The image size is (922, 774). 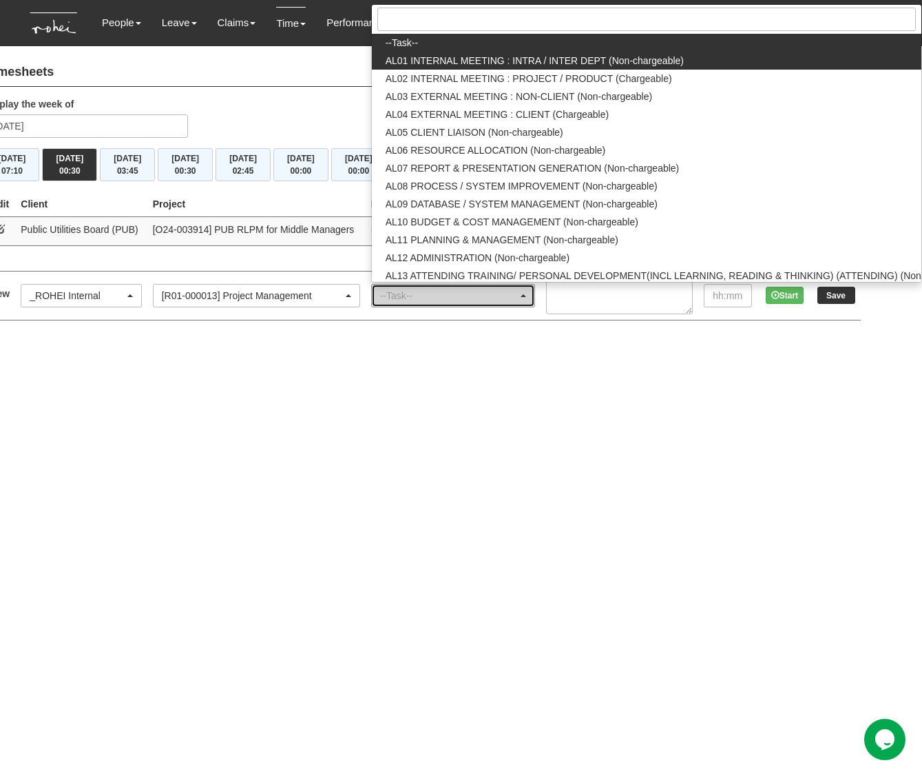 What do you see at coordinates (256, 231) in the screenshot?
I see `td: [O24-003914] PUB RLPM for Middle Managers` at bounding box center [256, 231].